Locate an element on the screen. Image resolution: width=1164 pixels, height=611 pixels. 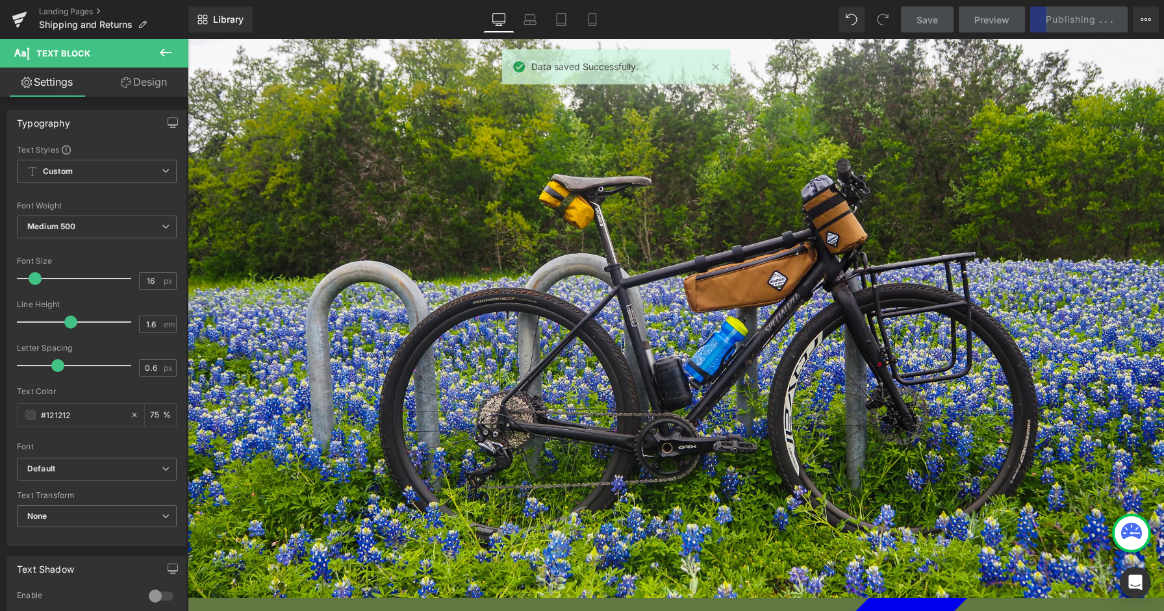
div: Open Intercom Messenger is located at coordinates (1135, 583).